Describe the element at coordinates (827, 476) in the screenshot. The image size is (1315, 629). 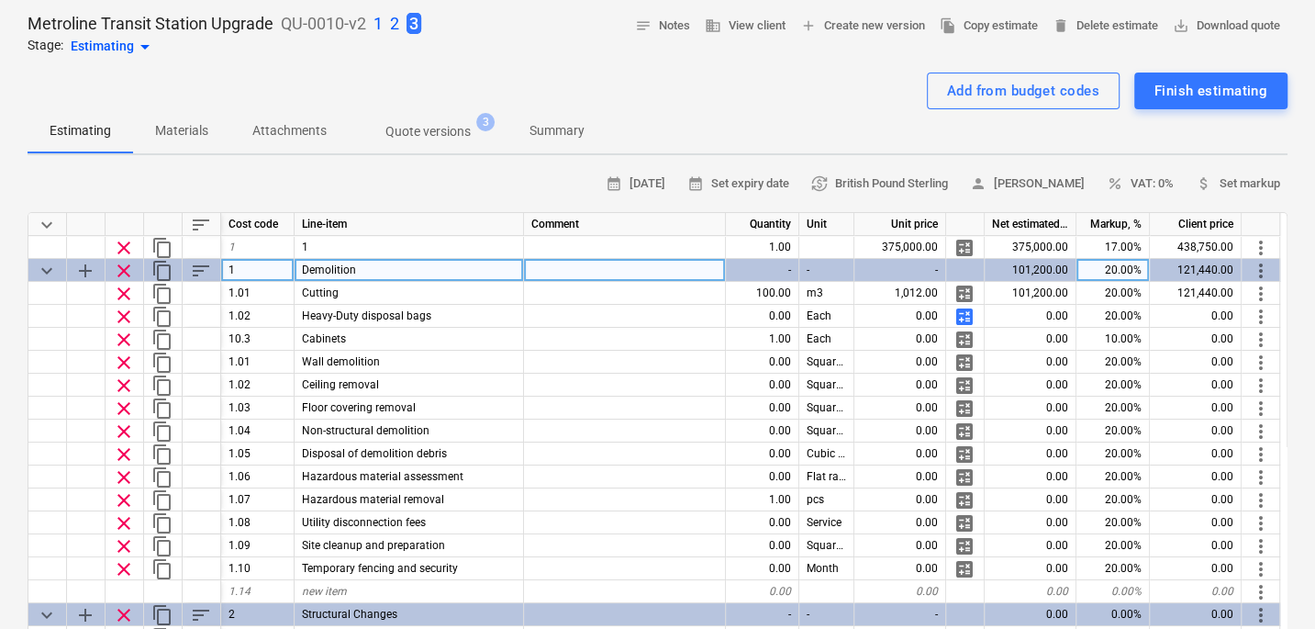
I see `div: Flat rate` at that location.